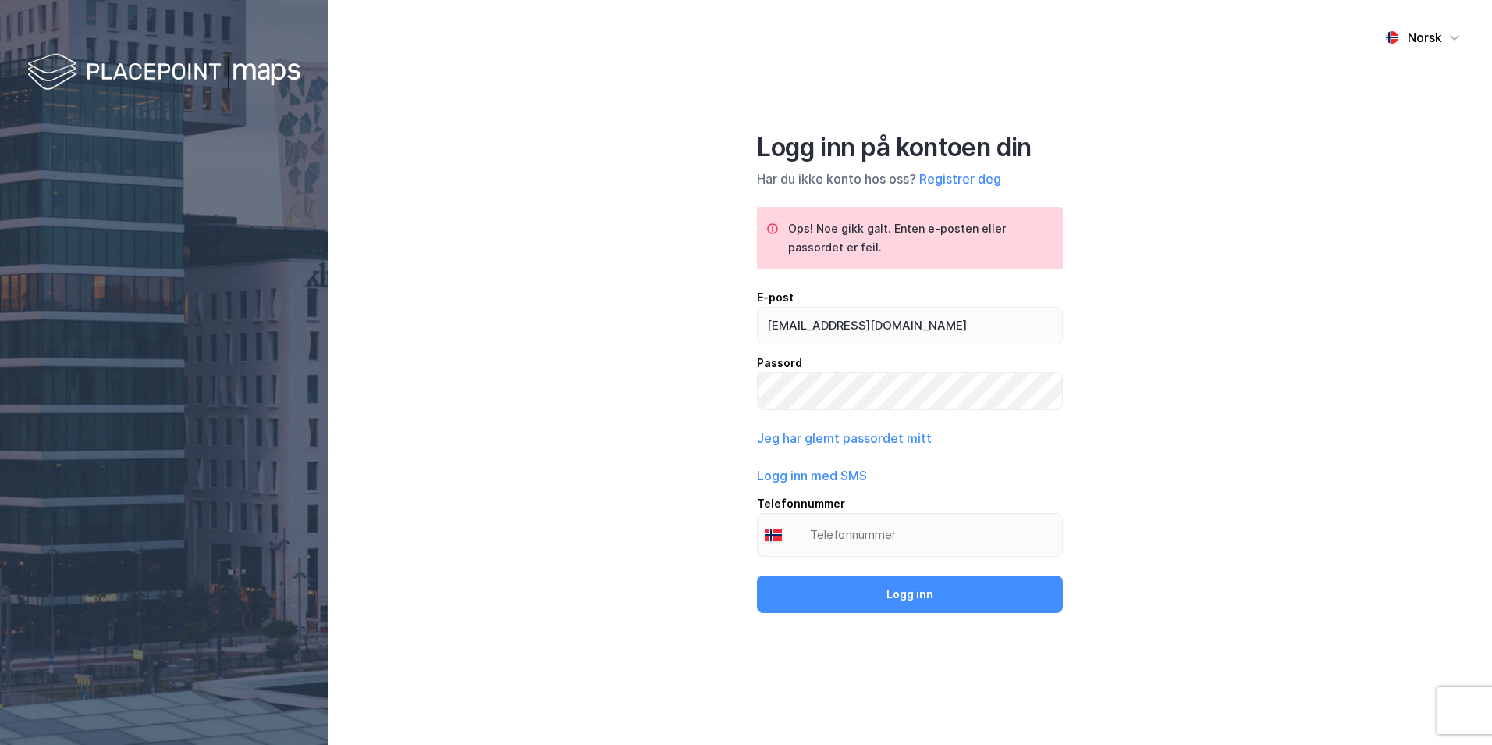 Image resolution: width=1492 pixels, height=745 pixels. I want to click on div: Passord, so click(910, 363).